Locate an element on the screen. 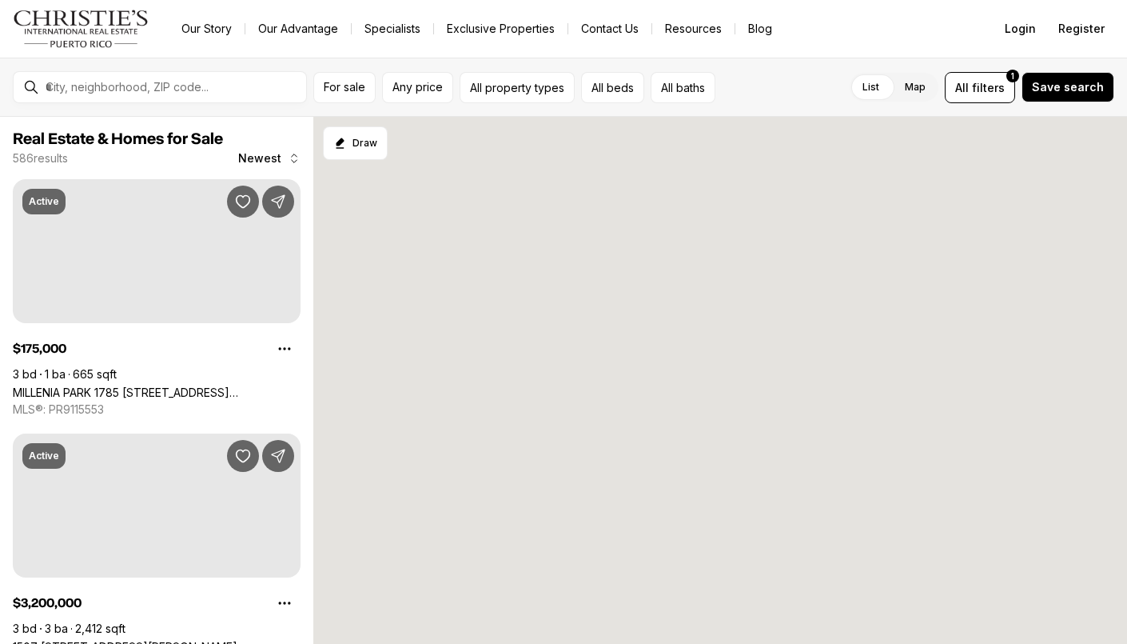 This screenshot has height=644, width=1127. span: All is located at coordinates (962, 87).